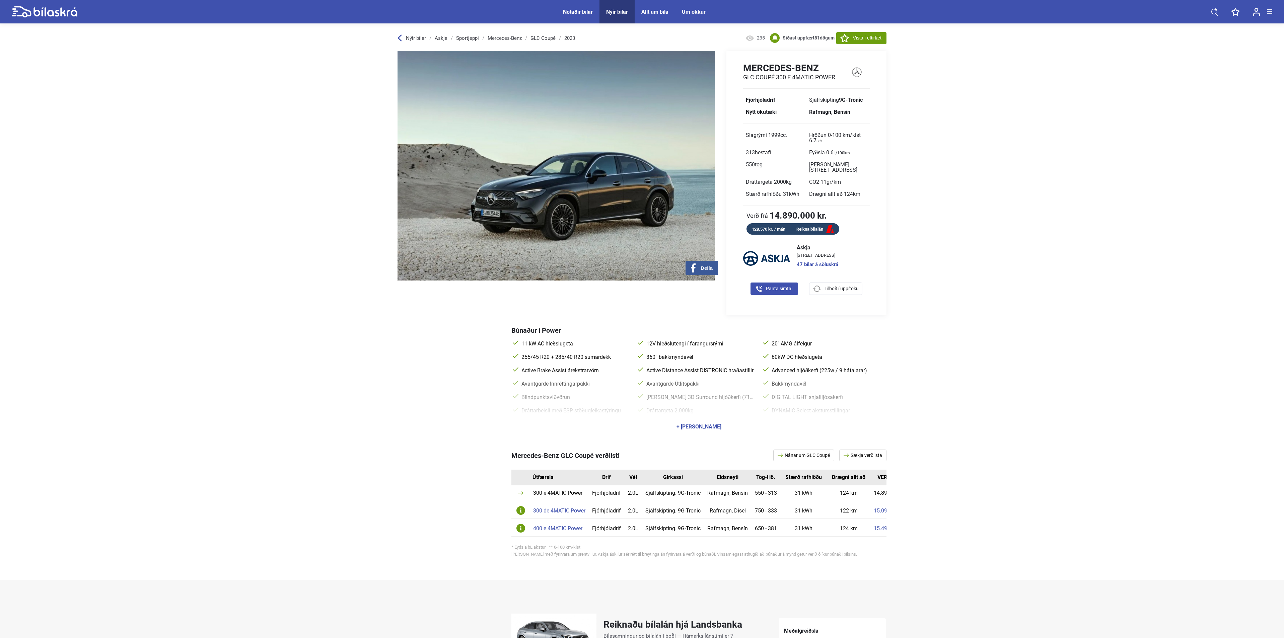 The width and height of the screenshot is (1284, 638). What do you see at coordinates (825, 344) in the screenshot?
I see `span: 20" AMG álfelgur` at bounding box center [825, 344].